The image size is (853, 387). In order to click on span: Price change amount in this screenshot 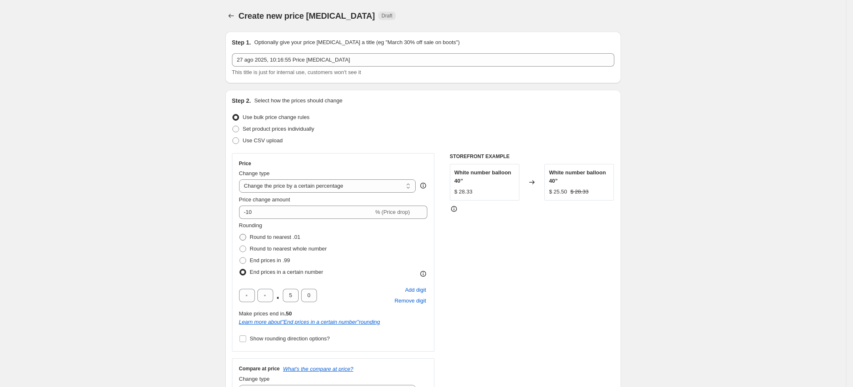, I will do `click(264, 199)`.